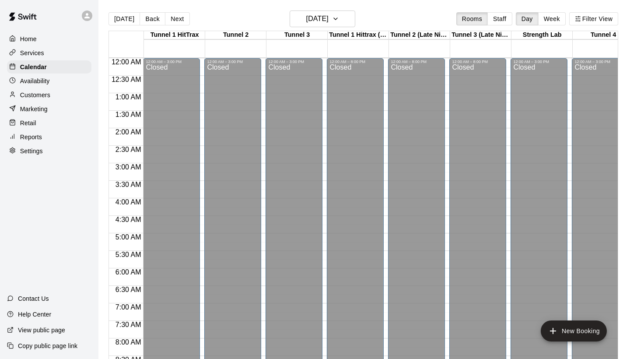 Image resolution: width=630 pixels, height=359 pixels. Describe the element at coordinates (500, 19) in the screenshot. I see `button: Staff` at that location.